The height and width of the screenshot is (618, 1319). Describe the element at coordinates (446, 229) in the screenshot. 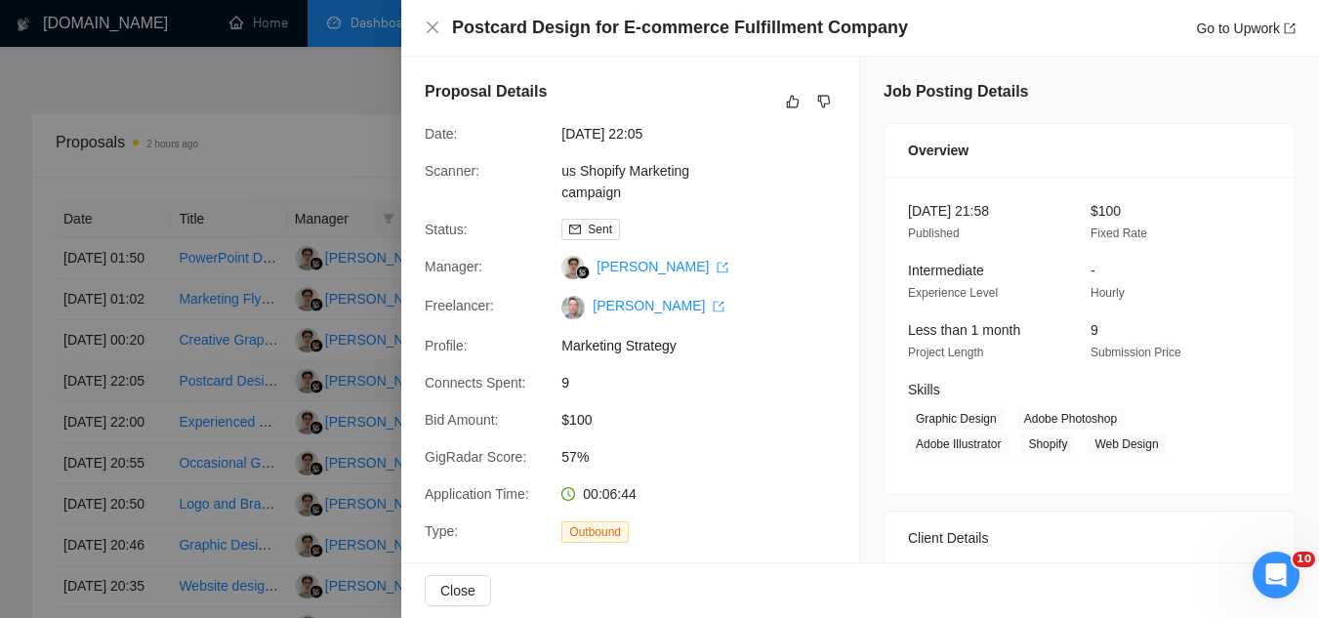

I see `span: Status:` at that location.